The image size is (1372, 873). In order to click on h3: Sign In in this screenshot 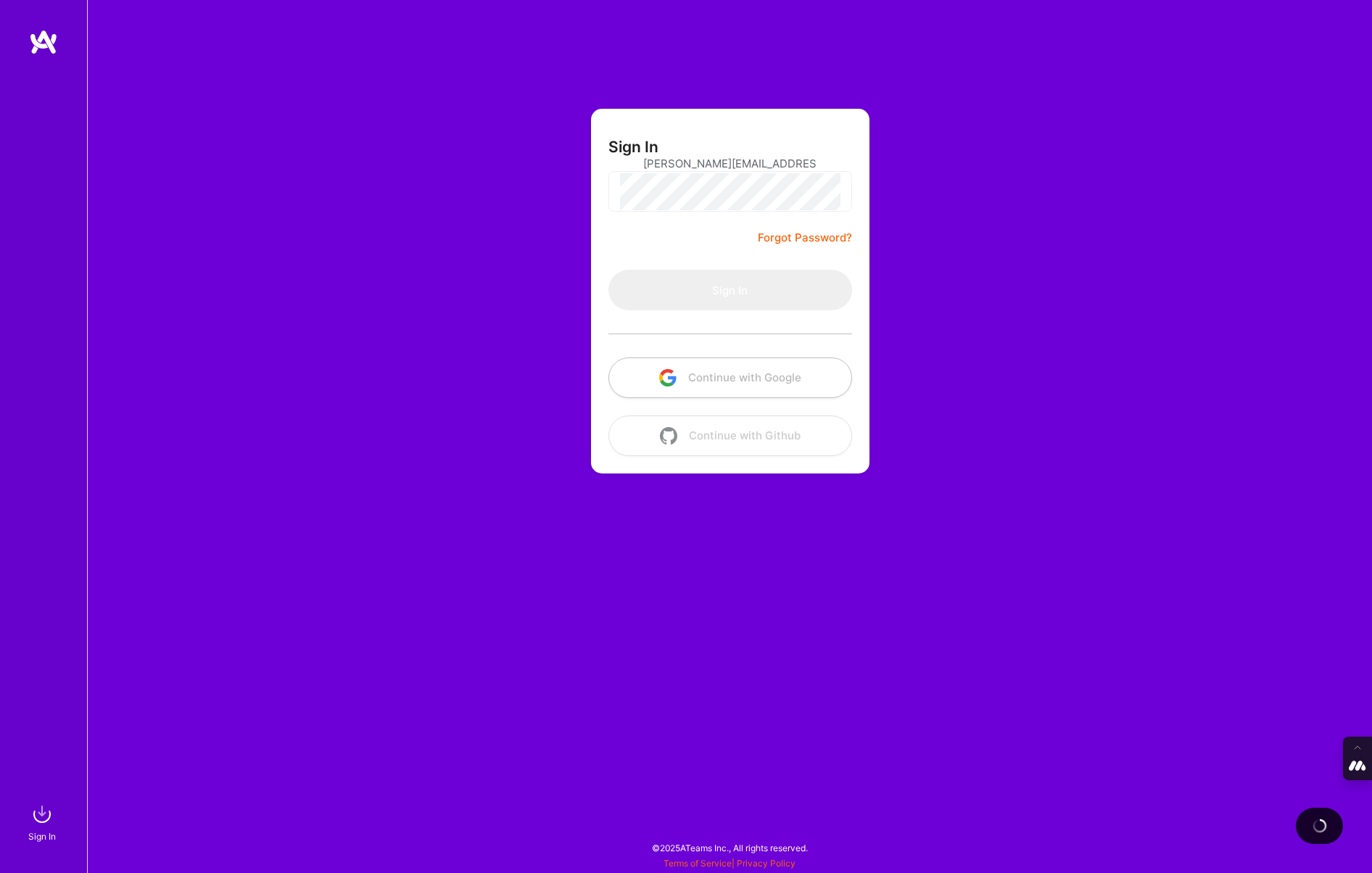, I will do `click(633, 146)`.